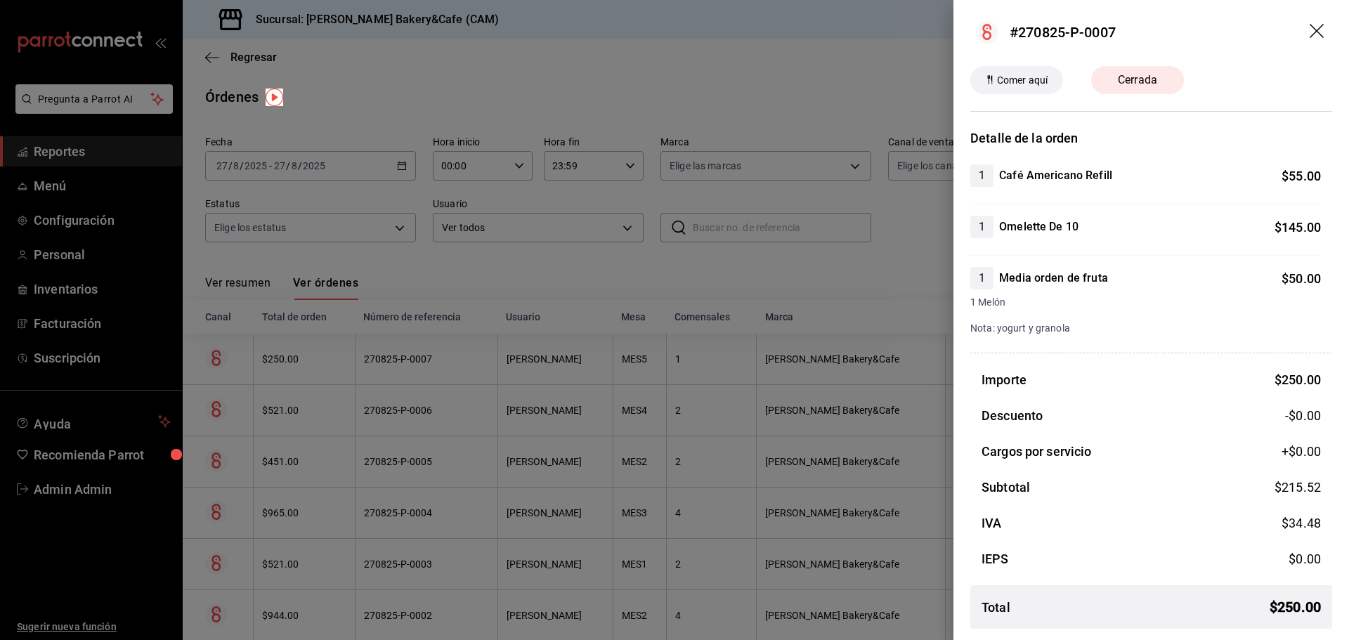 The width and height of the screenshot is (1349, 640). I want to click on span: $ 215.52, so click(1298, 487).